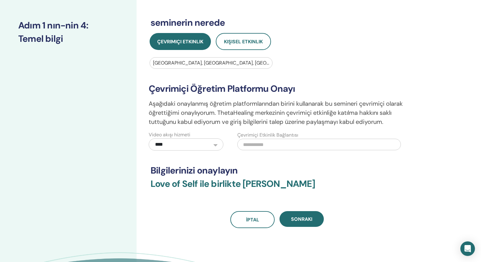  What do you see at coordinates (243, 42) in the screenshot?
I see `span: Kişisel Etkinlik` at bounding box center [243, 42].